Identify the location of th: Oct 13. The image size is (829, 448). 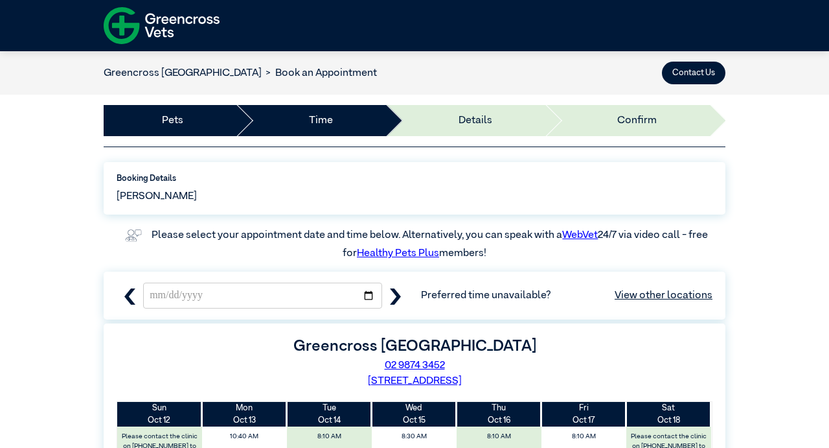
(244, 414).